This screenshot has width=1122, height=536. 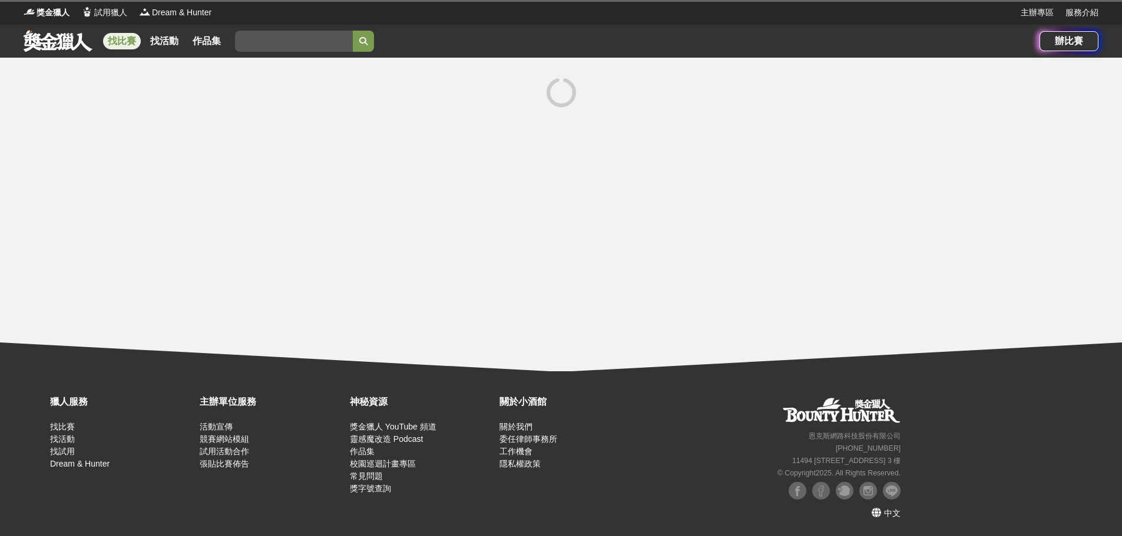 What do you see at coordinates (1037, 12) in the screenshot?
I see `a: 主辦專區` at bounding box center [1037, 12].